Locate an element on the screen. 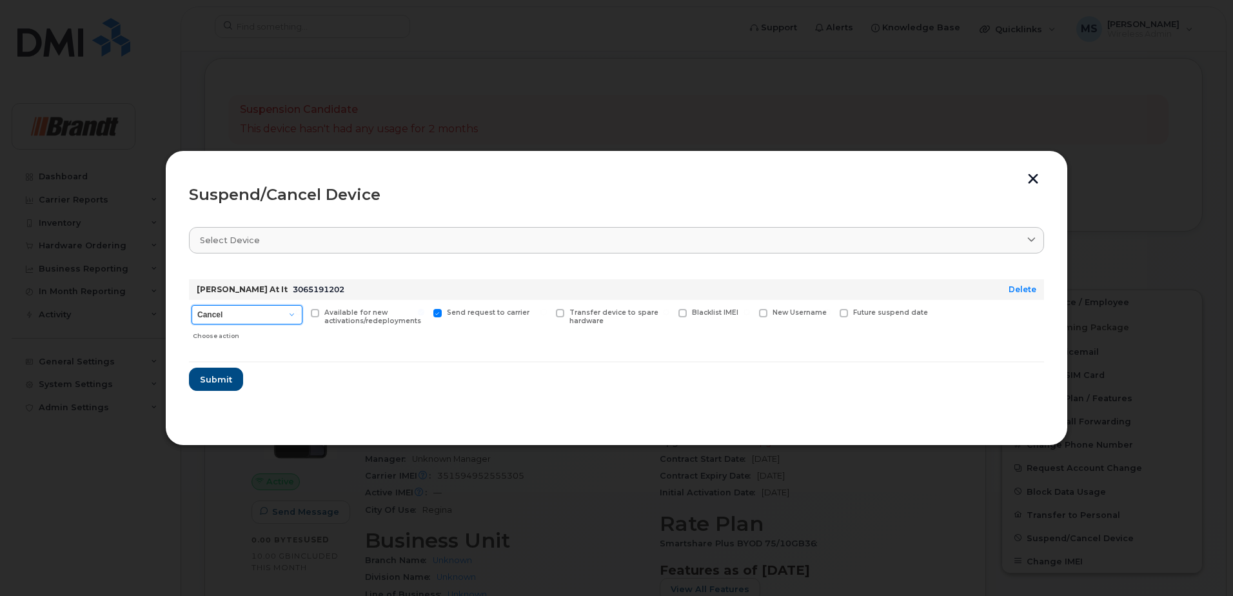  div: Choose action is located at coordinates (248, 333).